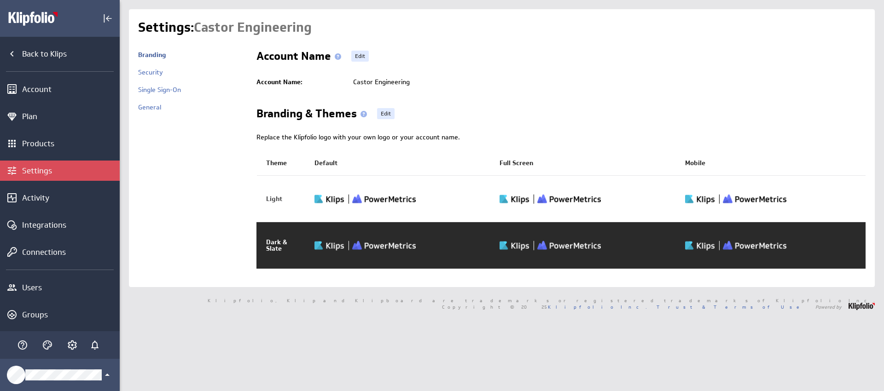  I want to click on img: logo-footer.png, so click(861, 307).